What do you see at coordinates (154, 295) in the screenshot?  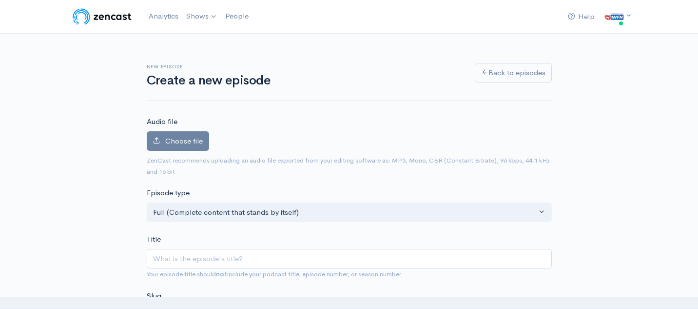 I see `label: Slug` at bounding box center [154, 295].